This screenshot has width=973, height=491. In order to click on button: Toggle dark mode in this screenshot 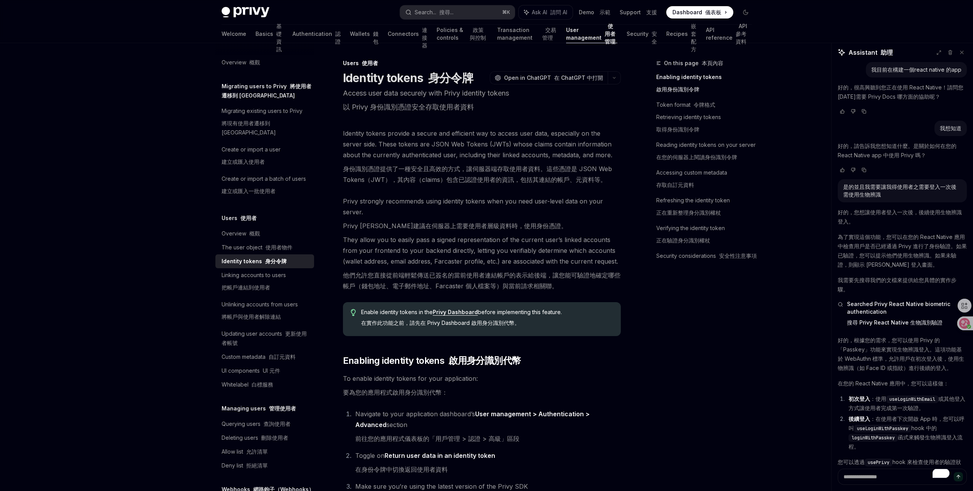, I will do `click(746, 12)`.